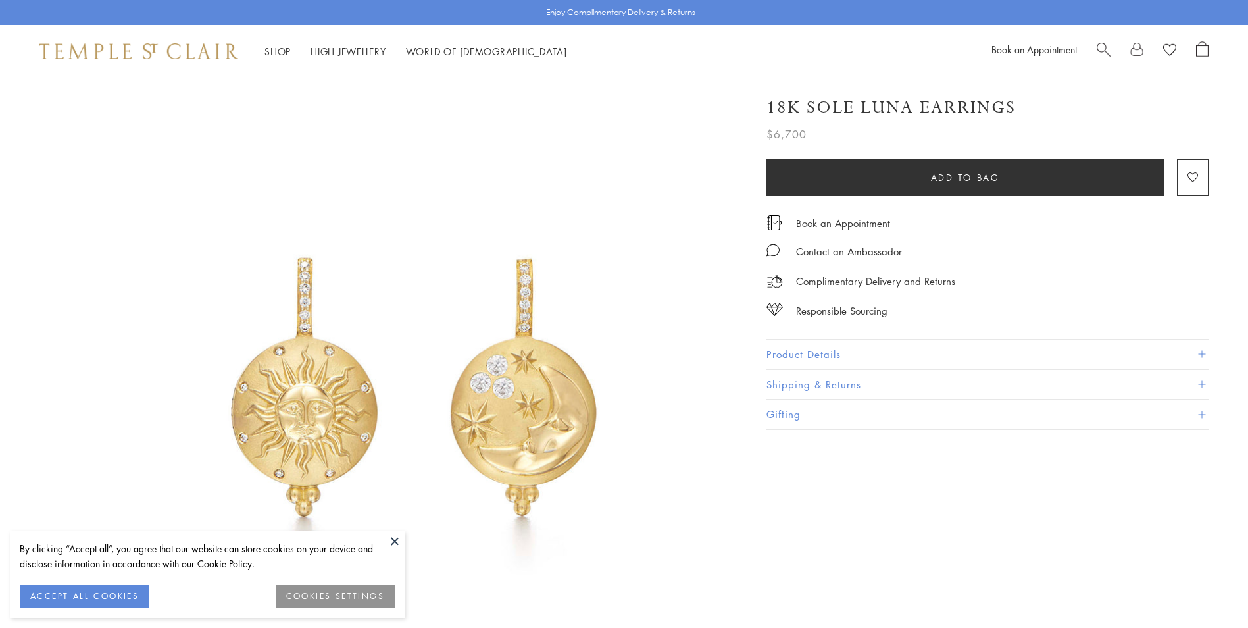 The height and width of the screenshot is (628, 1248). What do you see at coordinates (278, 51) in the screenshot?
I see `a: ShopShop` at bounding box center [278, 51].